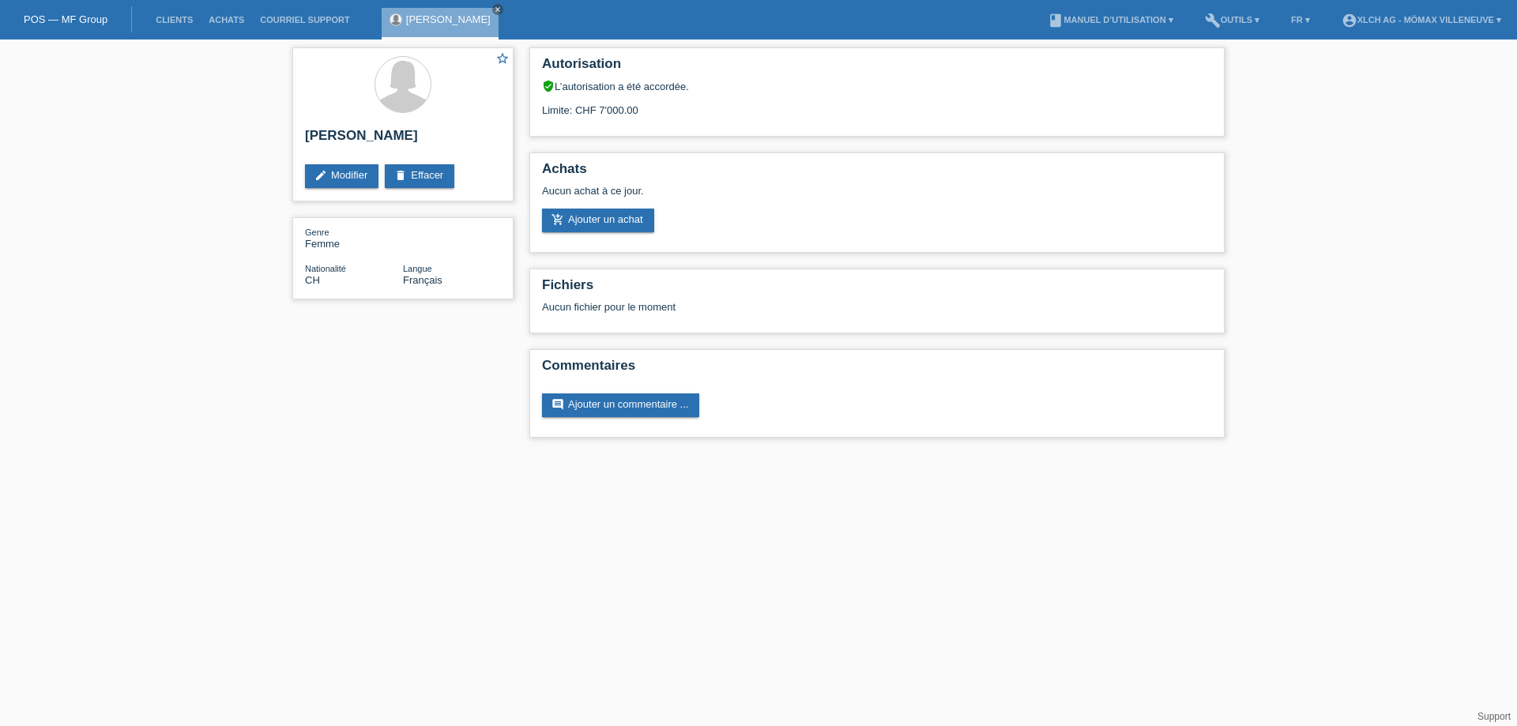 This screenshot has height=726, width=1517. What do you see at coordinates (498, 9) in the screenshot?
I see `i: close` at bounding box center [498, 9].